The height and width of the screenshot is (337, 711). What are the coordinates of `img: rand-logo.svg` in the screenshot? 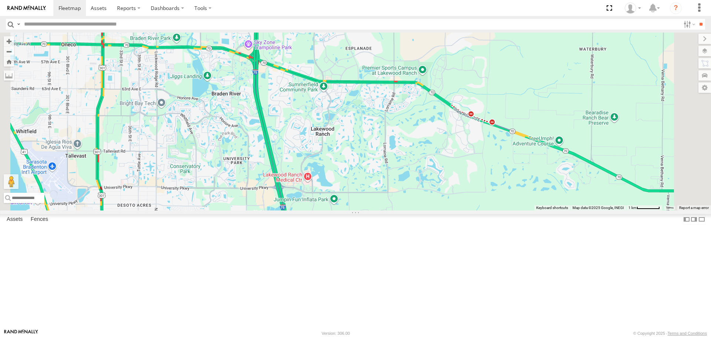 It's located at (27, 8).